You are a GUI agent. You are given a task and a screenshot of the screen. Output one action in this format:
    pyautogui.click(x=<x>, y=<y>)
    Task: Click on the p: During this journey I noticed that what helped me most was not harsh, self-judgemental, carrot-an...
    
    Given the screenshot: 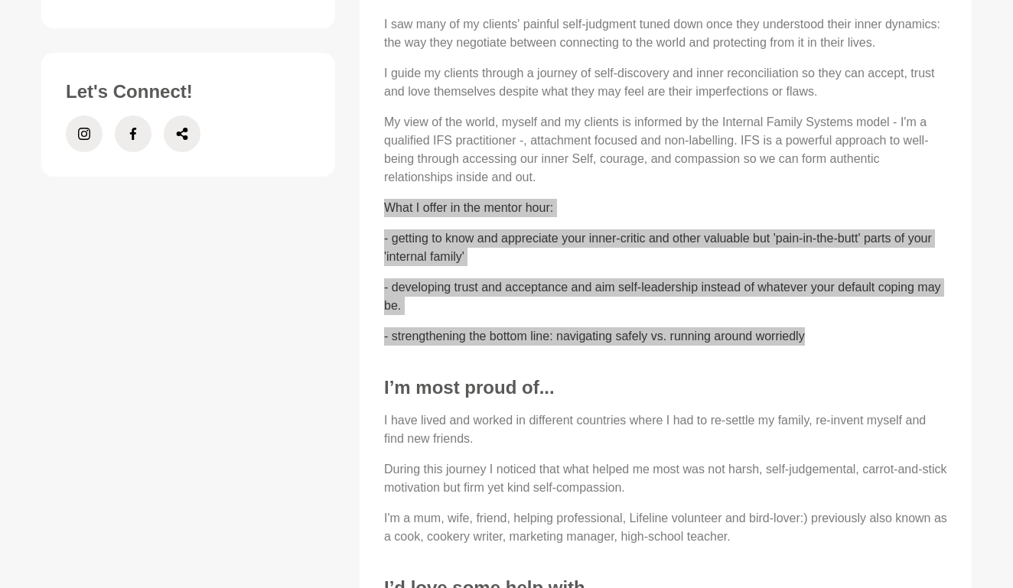 What is the action you would take?
    pyautogui.click(x=665, y=479)
    